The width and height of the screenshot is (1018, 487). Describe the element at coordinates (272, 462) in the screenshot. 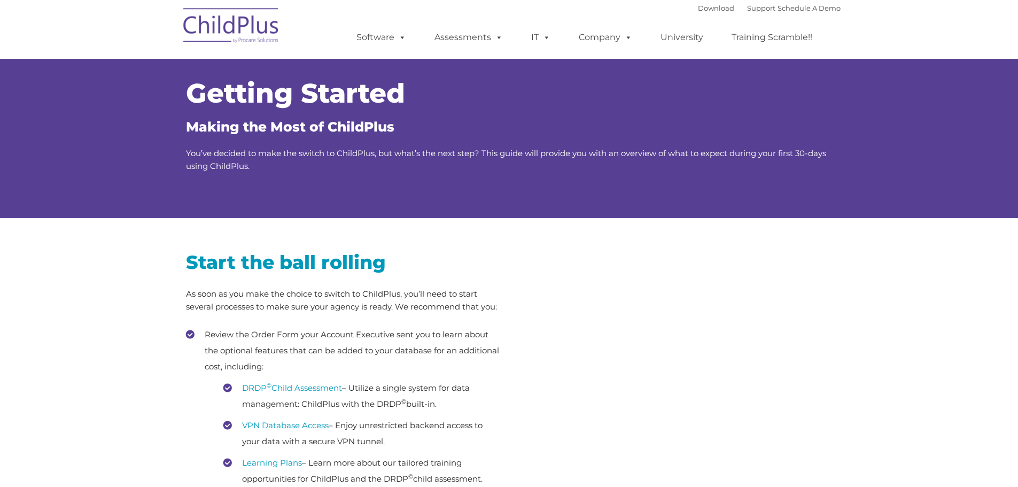

I see `a: Learning Plans` at that location.